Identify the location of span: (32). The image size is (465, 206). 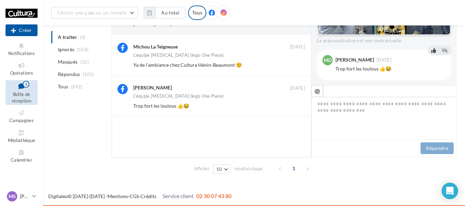
(84, 62).